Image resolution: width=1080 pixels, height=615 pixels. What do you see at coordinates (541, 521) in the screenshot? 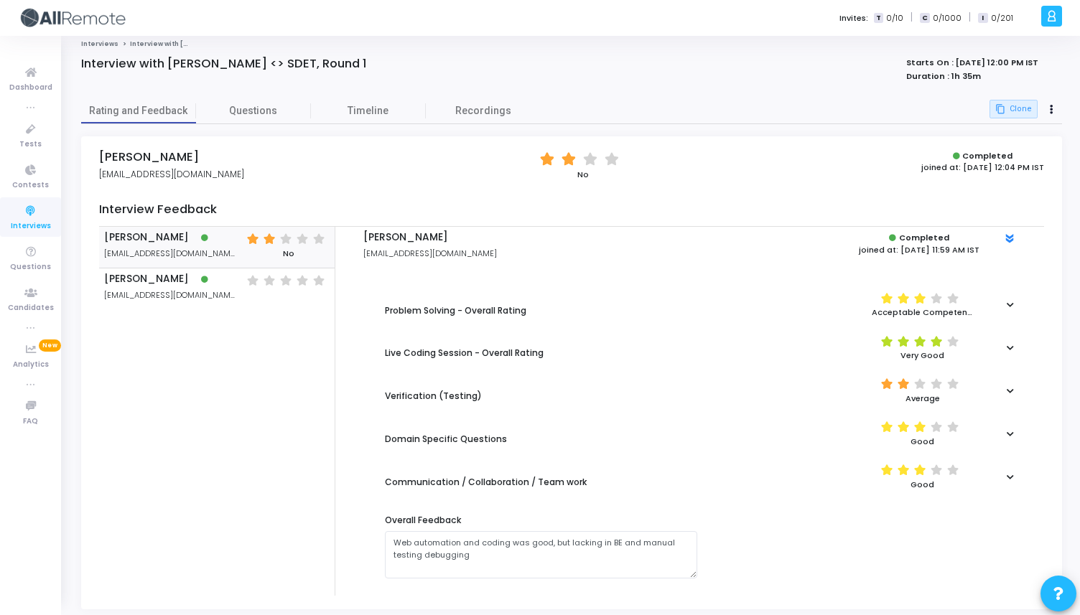
I see `div: Overall Feedback` at bounding box center [541, 521].